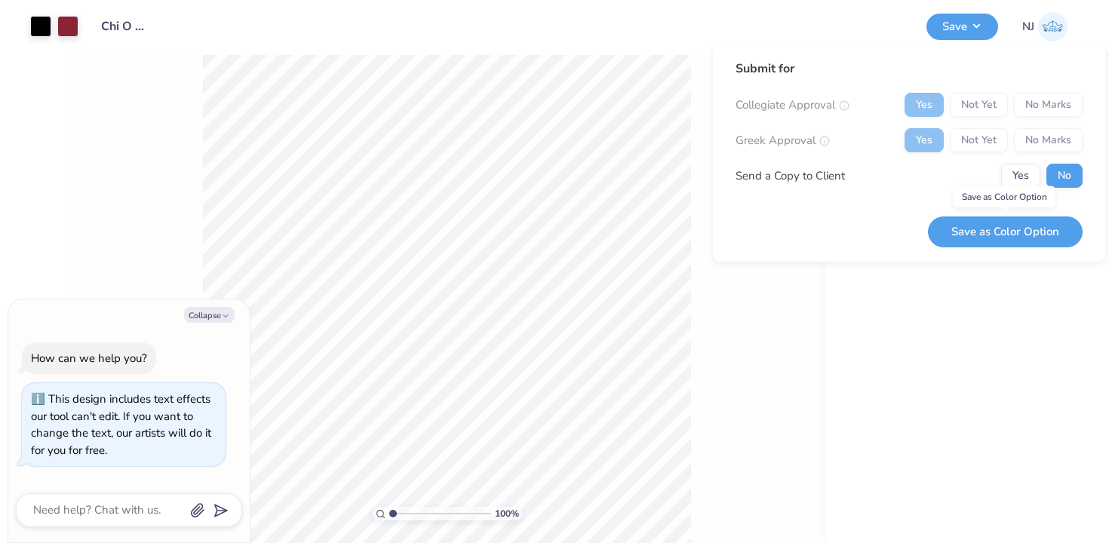  Describe the element at coordinates (127, 26) in the screenshot. I see `input: Untitled Design` at that location.